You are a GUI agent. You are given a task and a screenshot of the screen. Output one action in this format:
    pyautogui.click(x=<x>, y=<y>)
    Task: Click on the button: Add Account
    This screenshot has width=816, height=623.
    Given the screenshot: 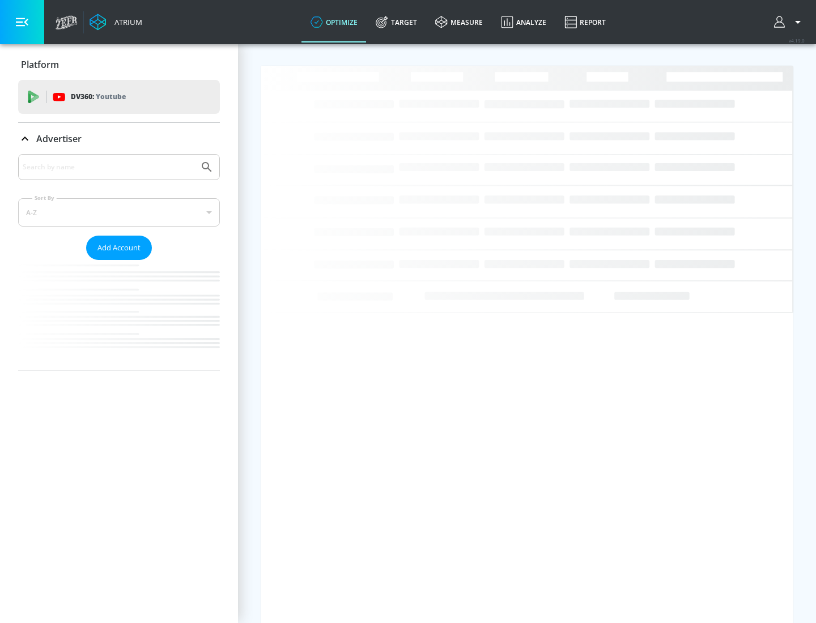 What is the action you would take?
    pyautogui.click(x=119, y=248)
    